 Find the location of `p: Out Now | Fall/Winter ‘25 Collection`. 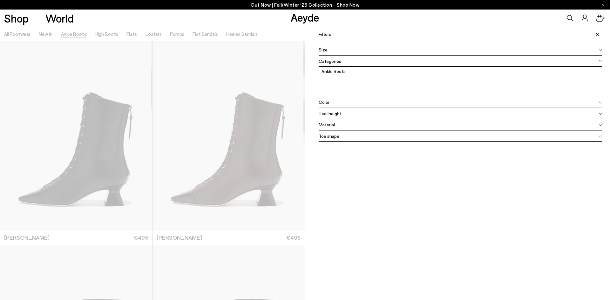

p: Out Now | Fall/Winter ‘25 Collection is located at coordinates (305, 5).